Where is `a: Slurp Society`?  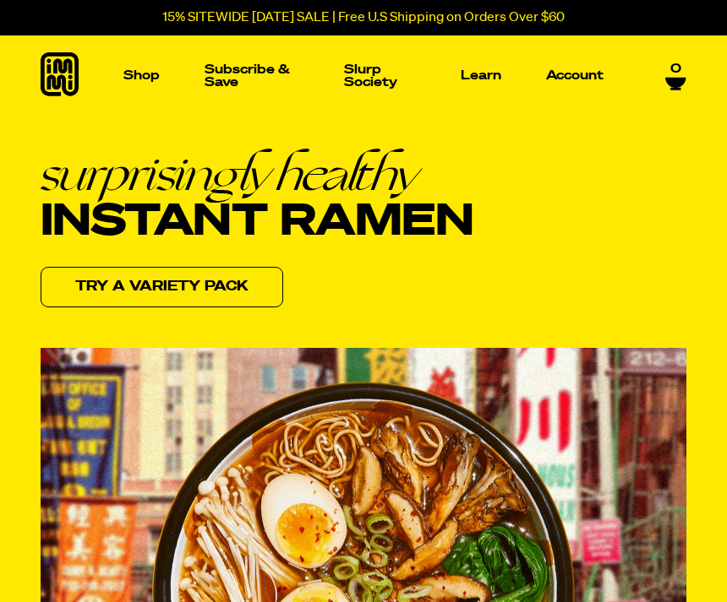
a: Slurp Society is located at coordinates (379, 76).